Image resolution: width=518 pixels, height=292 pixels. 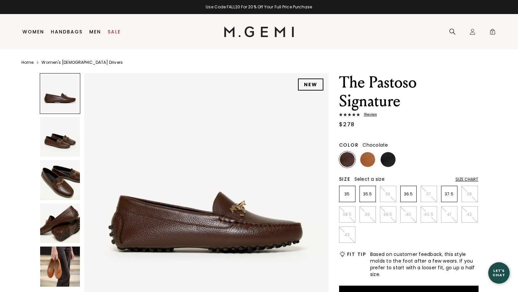 What do you see at coordinates (429, 215) in the screenshot?
I see `p: 40.5` at bounding box center [429, 215].